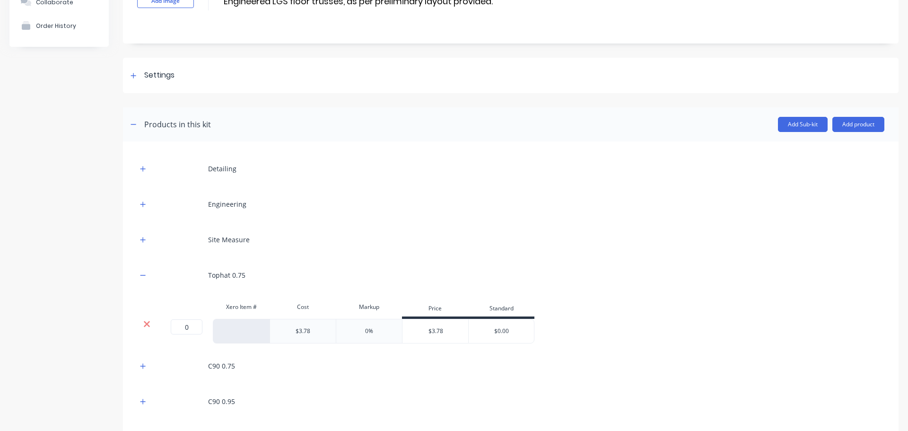 The width and height of the screenshot is (908, 431). I want to click on div: Engineering, so click(227, 204).